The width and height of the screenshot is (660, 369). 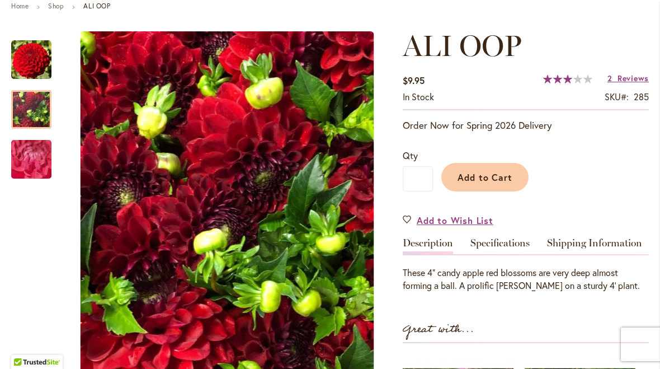 What do you see at coordinates (526, 125) in the screenshot?
I see `p: Order Now for Spring 2026 Delivery` at bounding box center [526, 125].